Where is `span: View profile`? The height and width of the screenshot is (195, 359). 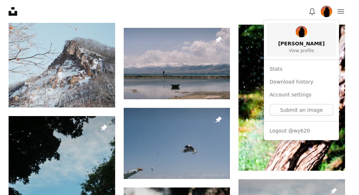 span: View profile is located at coordinates (301, 51).